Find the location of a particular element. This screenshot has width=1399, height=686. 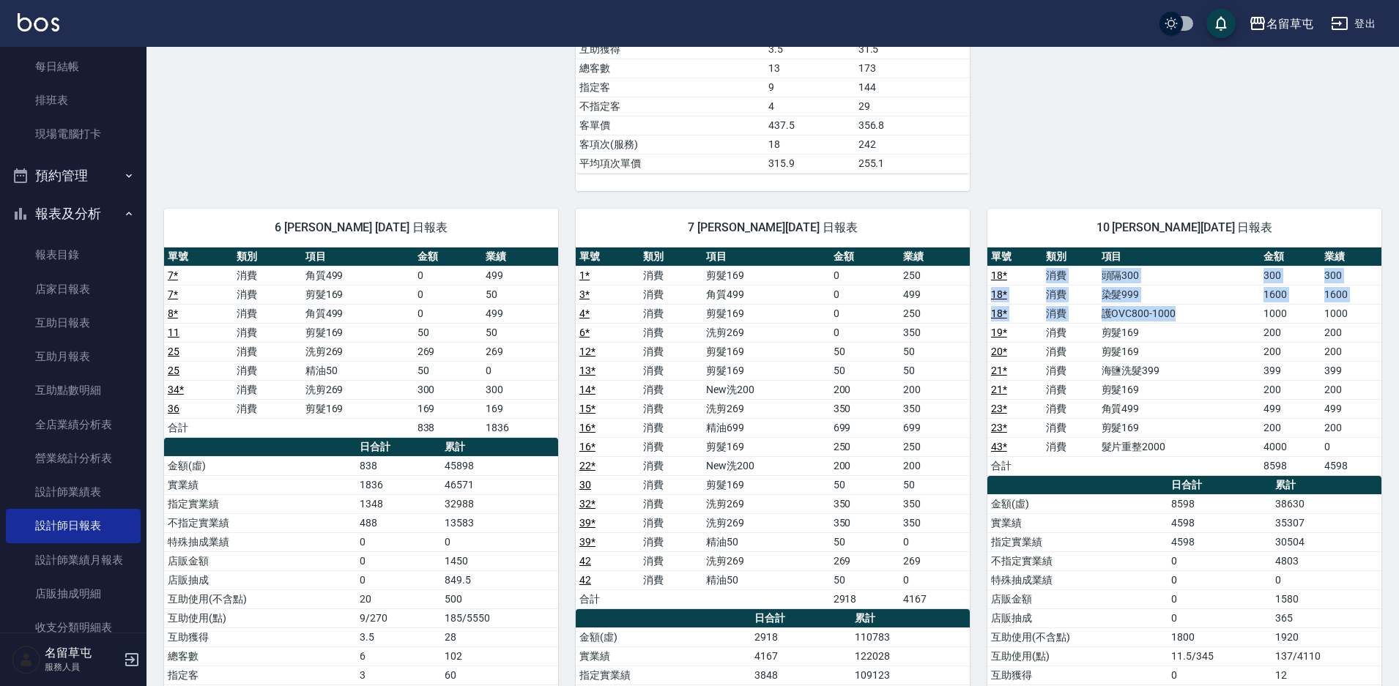

td: 437.5 is located at coordinates (809, 125).